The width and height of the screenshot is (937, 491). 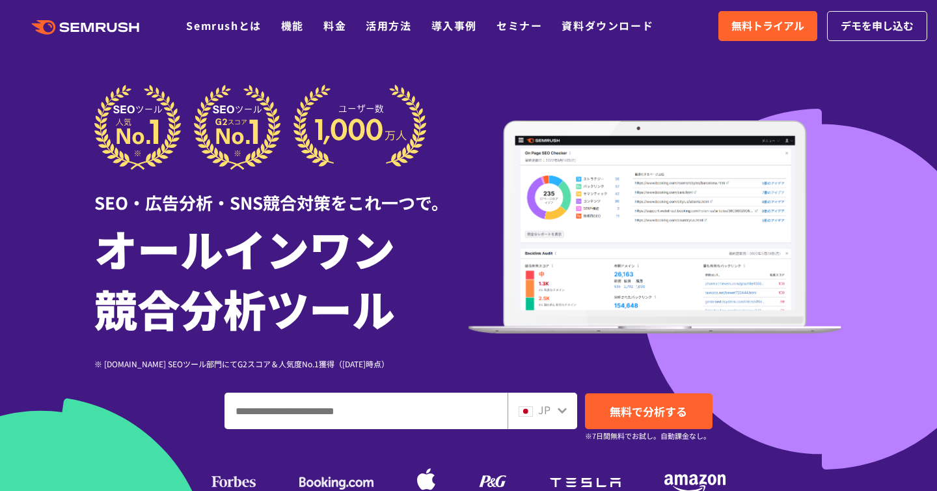 What do you see at coordinates (519, 25) in the screenshot?
I see `a: セミナー` at bounding box center [519, 25].